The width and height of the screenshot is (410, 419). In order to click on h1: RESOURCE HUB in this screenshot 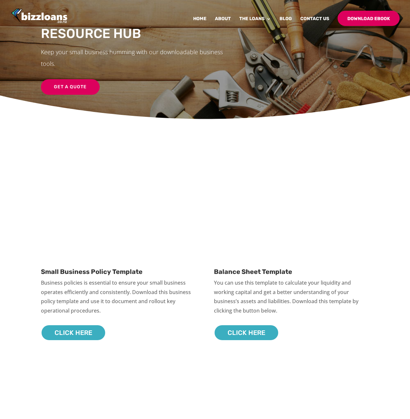, I will do `click(138, 35)`.